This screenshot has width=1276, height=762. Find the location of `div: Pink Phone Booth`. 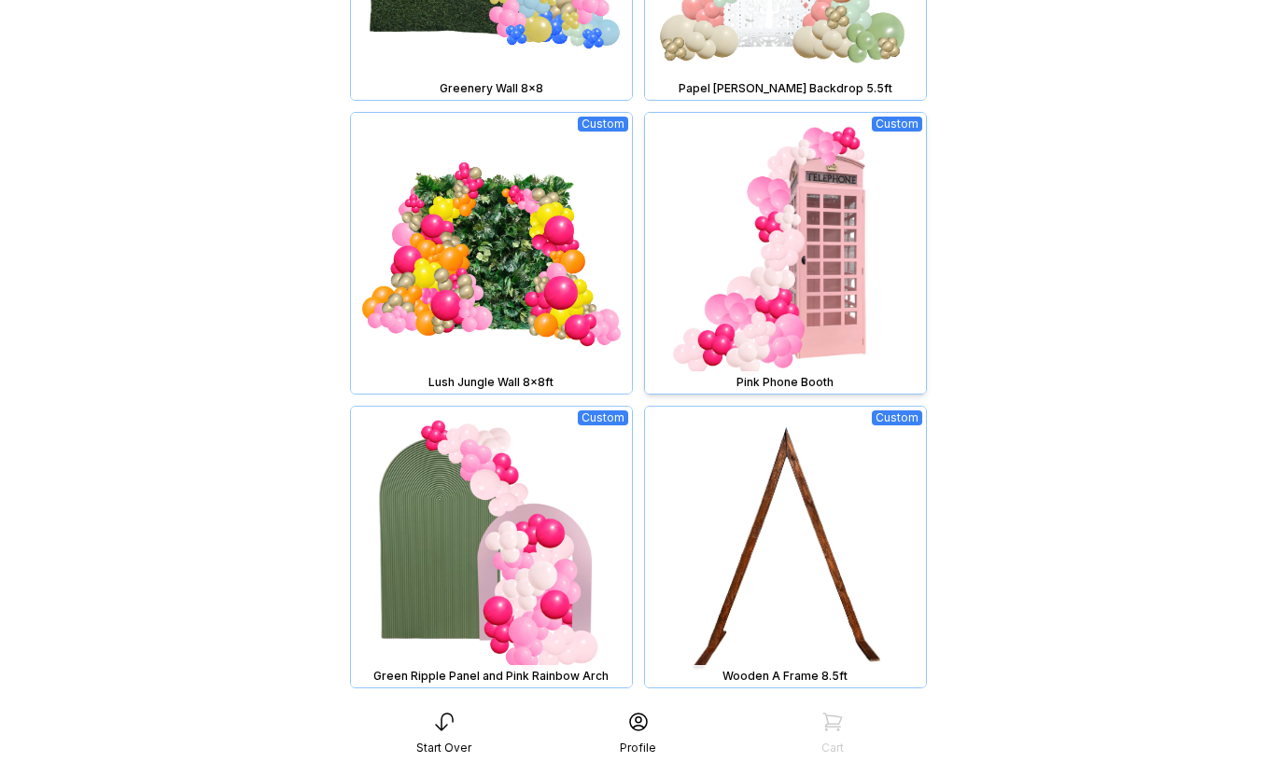

div: Pink Phone Booth is located at coordinates (785, 383).